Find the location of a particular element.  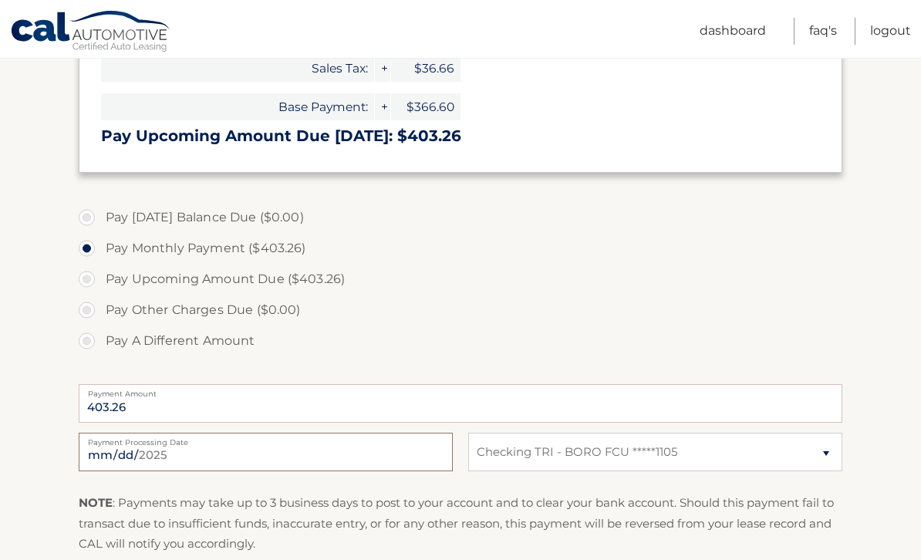

span: $366.60 is located at coordinates (426, 106).